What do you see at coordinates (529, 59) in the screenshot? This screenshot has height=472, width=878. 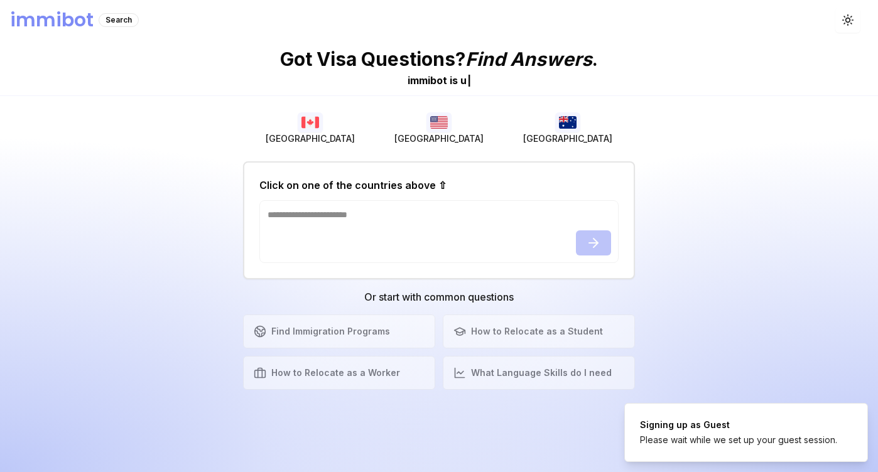 I see `span: Find Answers` at bounding box center [529, 59].